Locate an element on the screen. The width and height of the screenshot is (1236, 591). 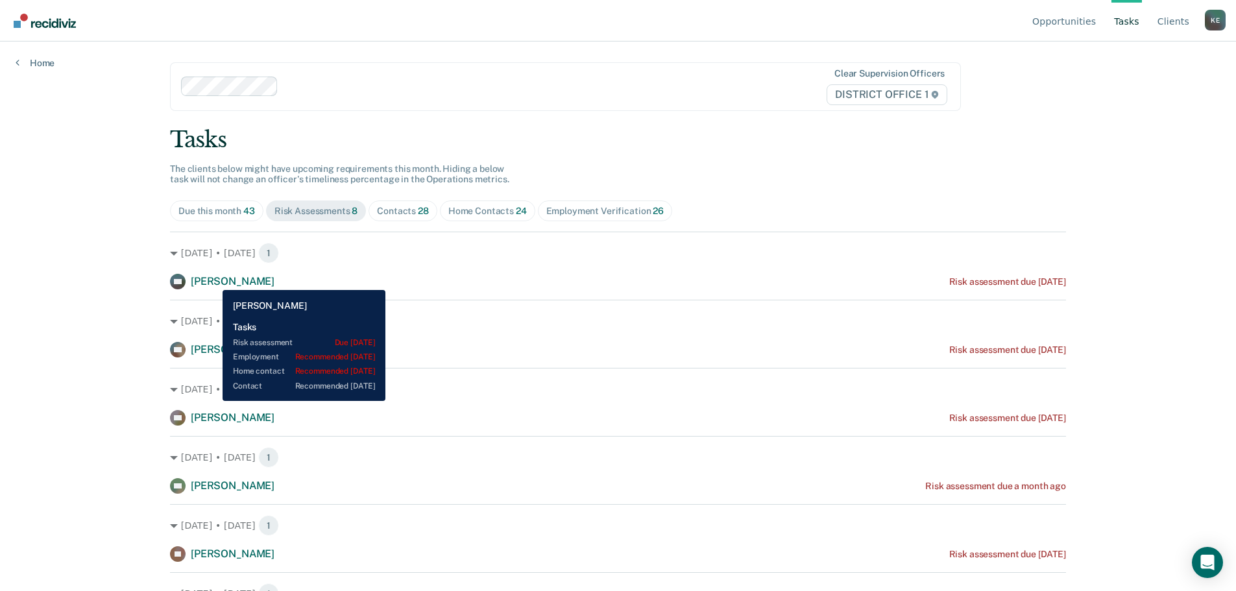
span: 26 is located at coordinates (658, 211).